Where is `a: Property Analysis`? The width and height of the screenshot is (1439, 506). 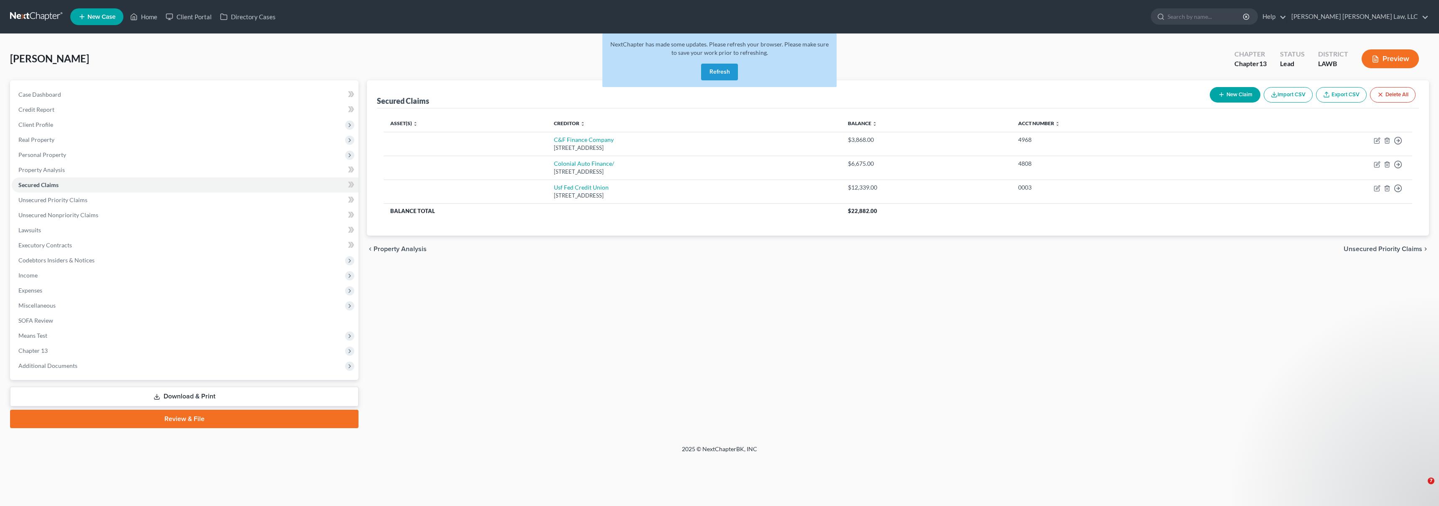
a: Property Analysis is located at coordinates (185, 170).